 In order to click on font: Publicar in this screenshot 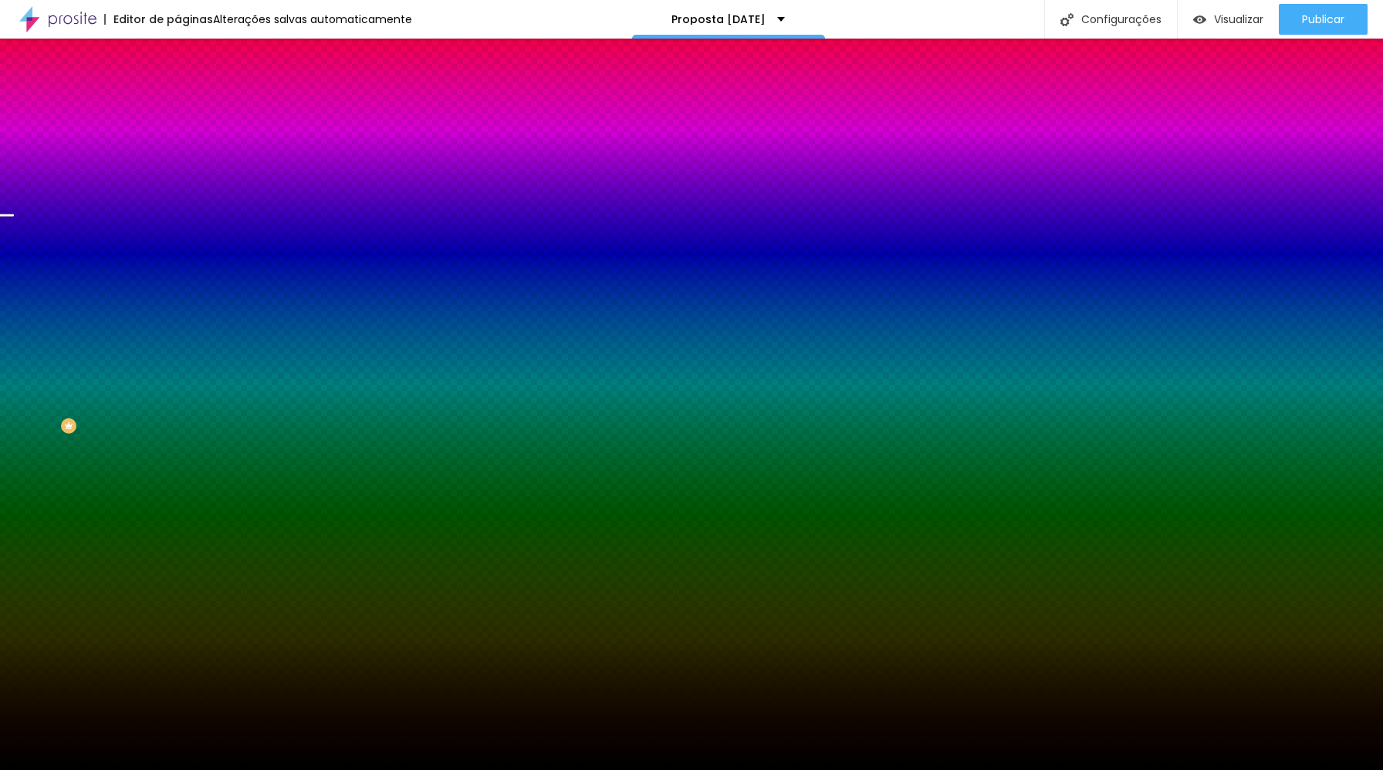, I will do `click(1323, 19)`.